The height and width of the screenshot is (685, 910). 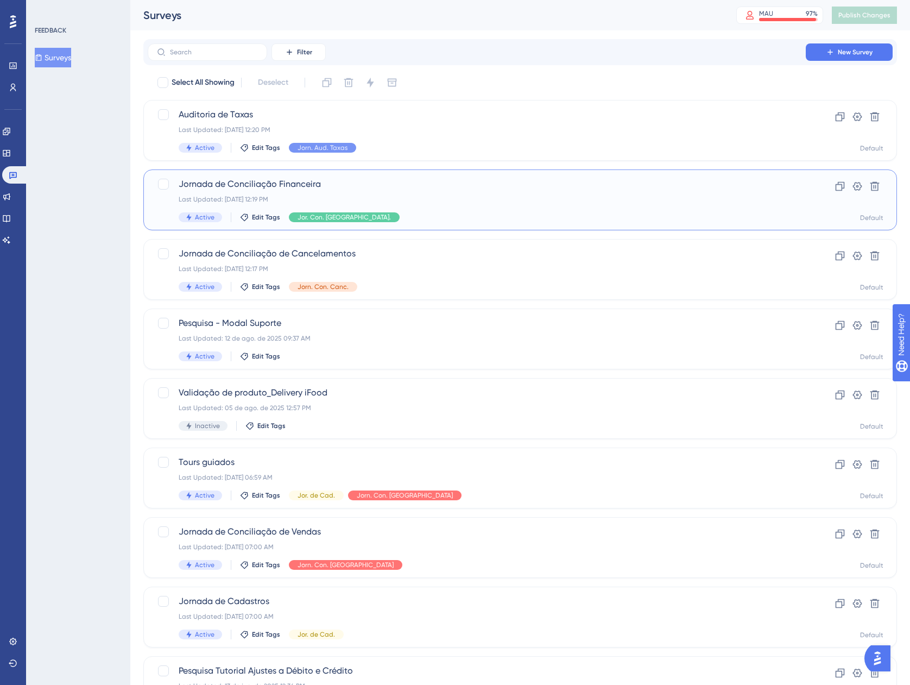 What do you see at coordinates (273, 83) in the screenshot?
I see `span: Deselect` at bounding box center [273, 83].